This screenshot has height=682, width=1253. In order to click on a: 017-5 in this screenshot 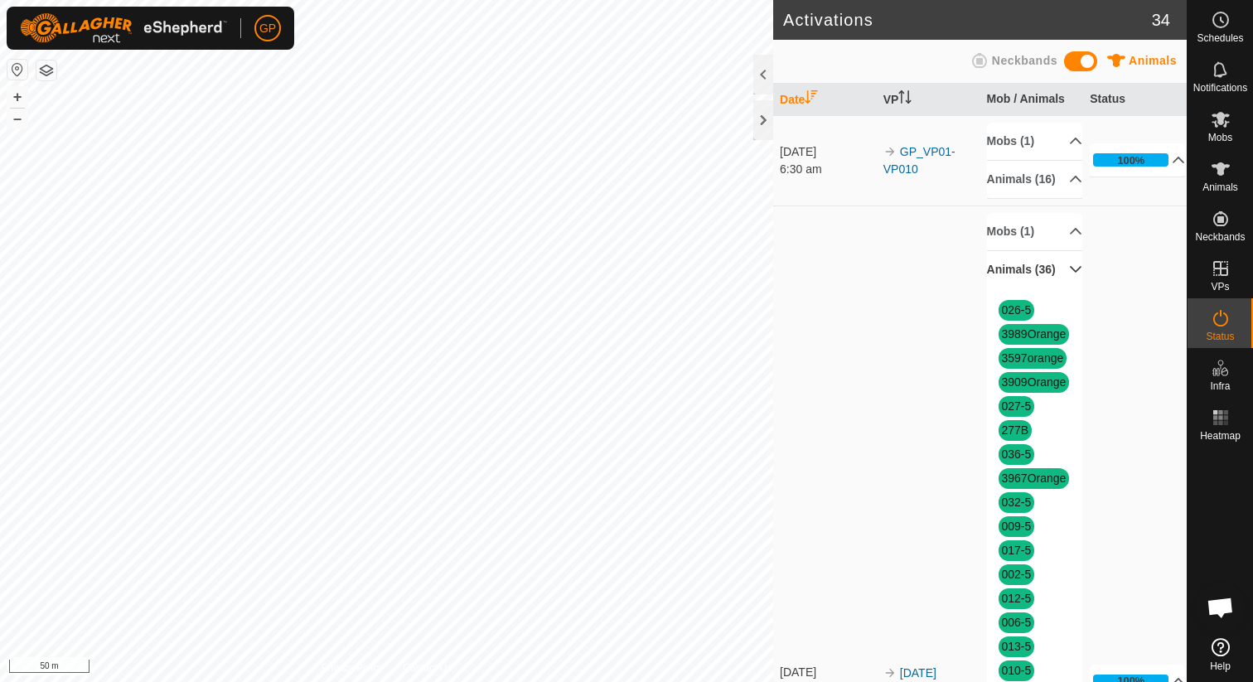, I will do `click(1017, 550)`.